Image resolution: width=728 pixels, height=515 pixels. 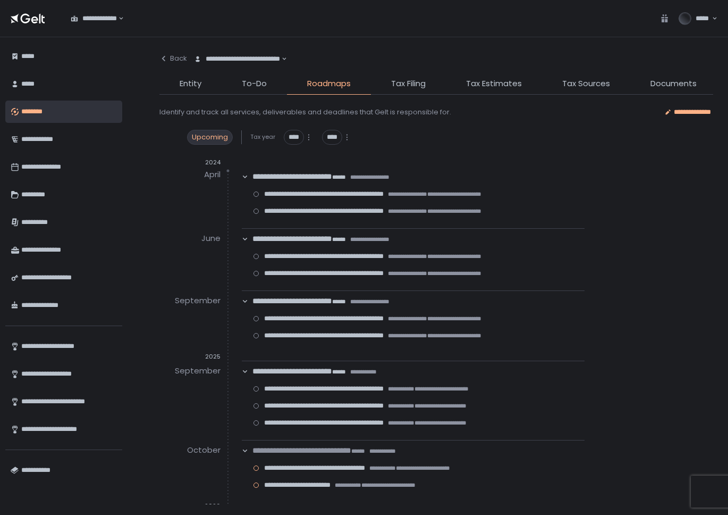 What do you see at coordinates (173, 58) in the screenshot?
I see `button: Back` at bounding box center [173, 58].